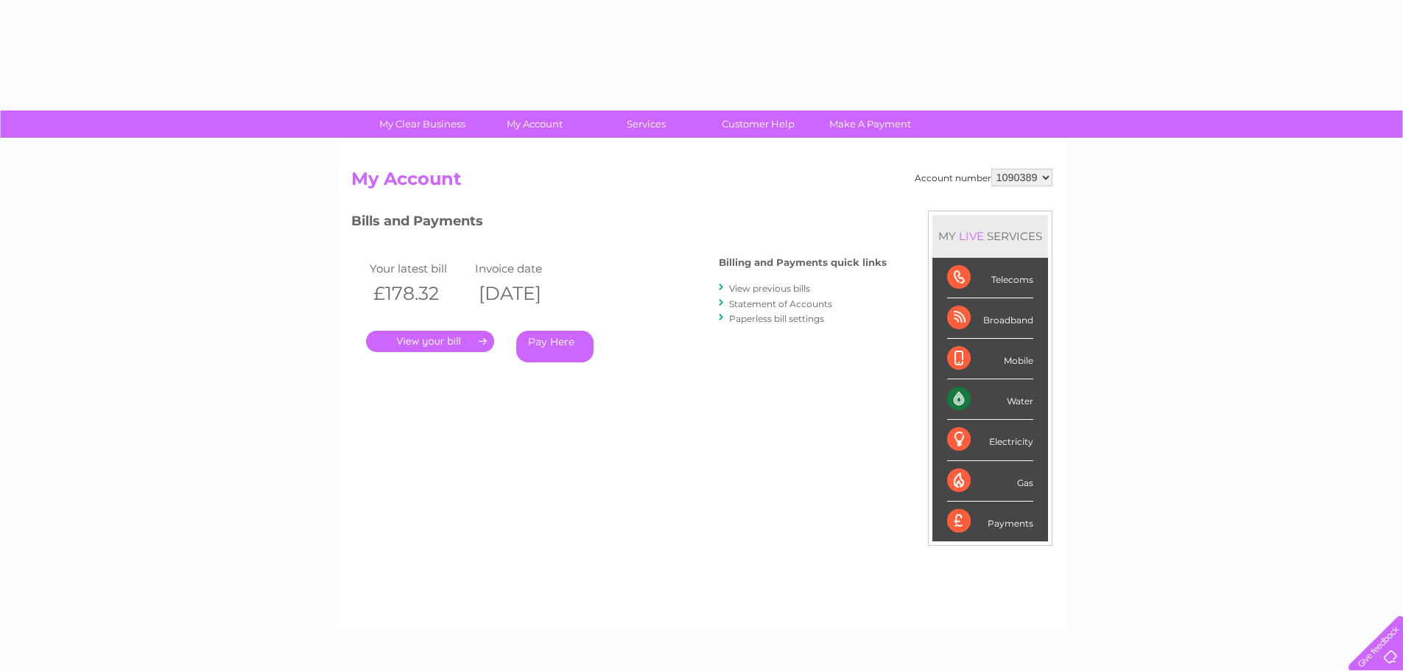 The width and height of the screenshot is (1403, 671). Describe the element at coordinates (555, 346) in the screenshot. I see `a: Pay Here` at that location.